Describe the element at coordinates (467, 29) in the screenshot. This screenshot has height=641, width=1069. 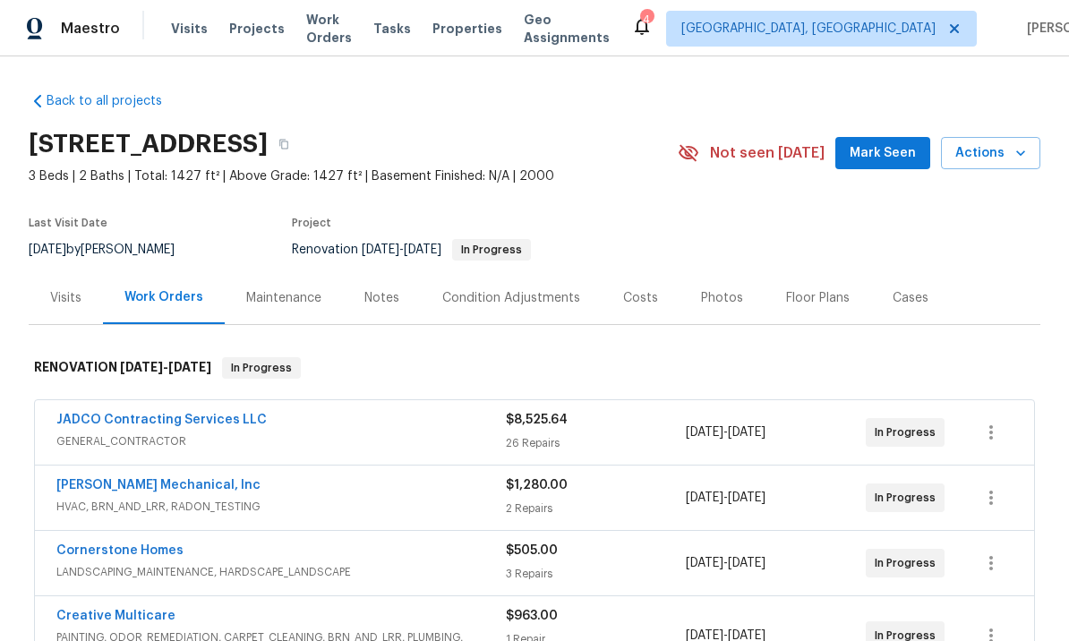
I see `span: Properties` at that location.